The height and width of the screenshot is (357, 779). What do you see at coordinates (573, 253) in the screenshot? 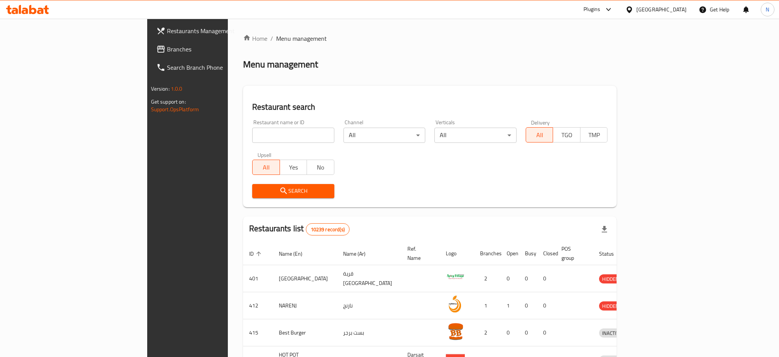
I see `span: POS group` at bounding box center [573, 253].